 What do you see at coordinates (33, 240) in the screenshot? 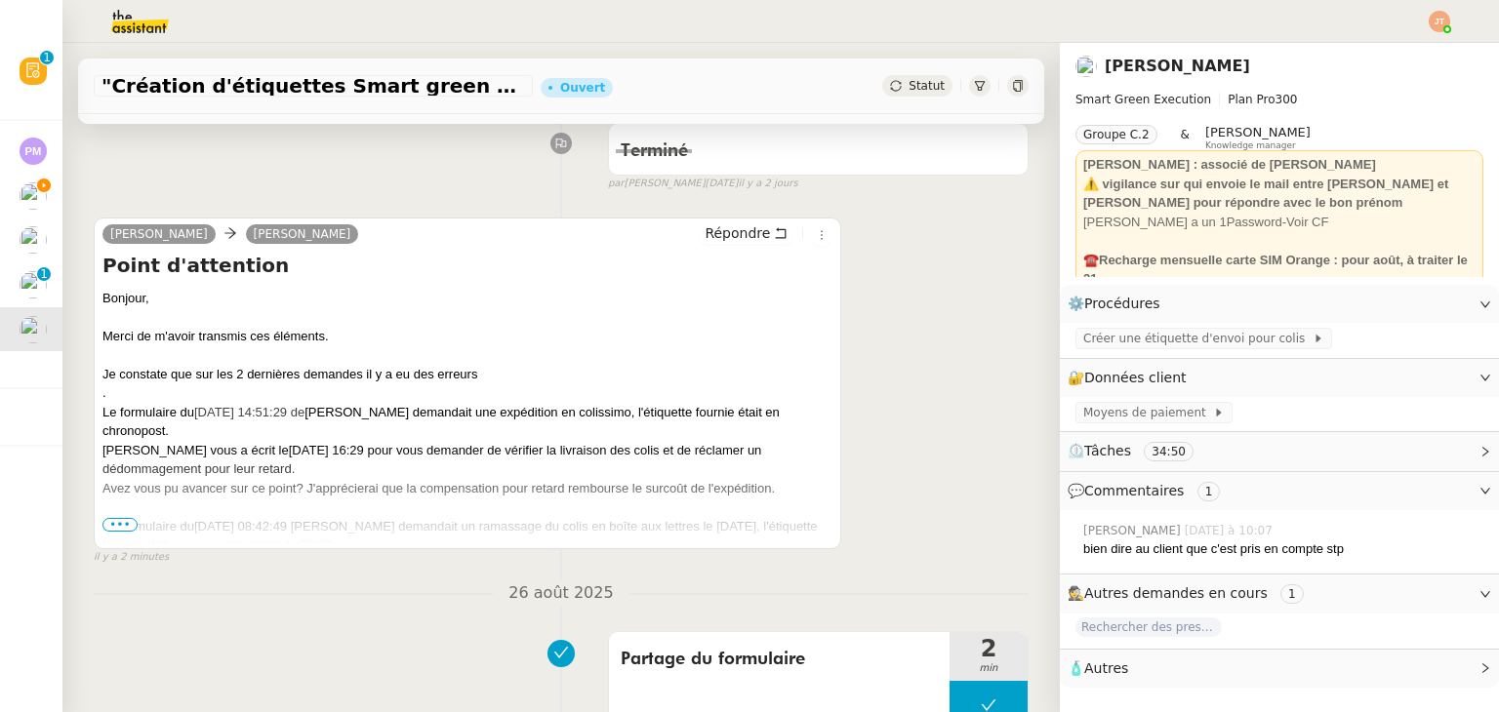
I see `img: users%2FdHO1iM5N2ObAeWsI96eSgBoqS9g1%2Favatar%2Fdownload.png` at bounding box center [33, 240].